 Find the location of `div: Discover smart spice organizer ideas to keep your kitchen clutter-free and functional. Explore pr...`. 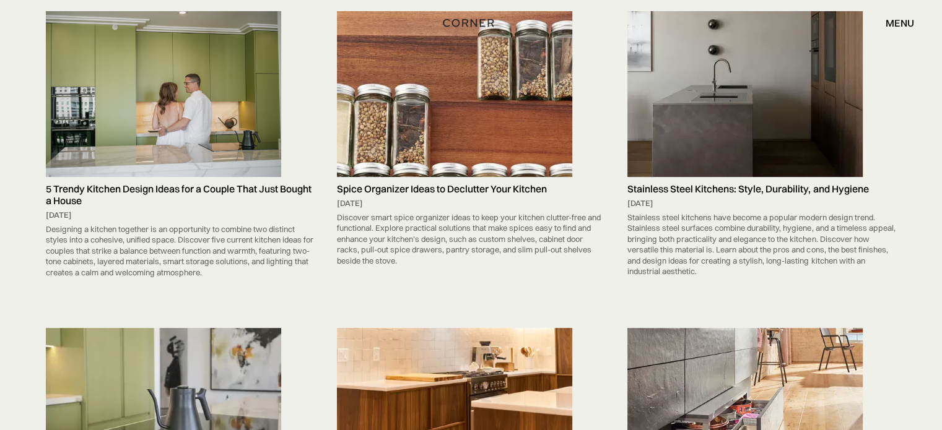

div: Discover smart spice organizer ideas to keep your kitchen clutter-free and functional. Explore pr... is located at coordinates (471, 240).